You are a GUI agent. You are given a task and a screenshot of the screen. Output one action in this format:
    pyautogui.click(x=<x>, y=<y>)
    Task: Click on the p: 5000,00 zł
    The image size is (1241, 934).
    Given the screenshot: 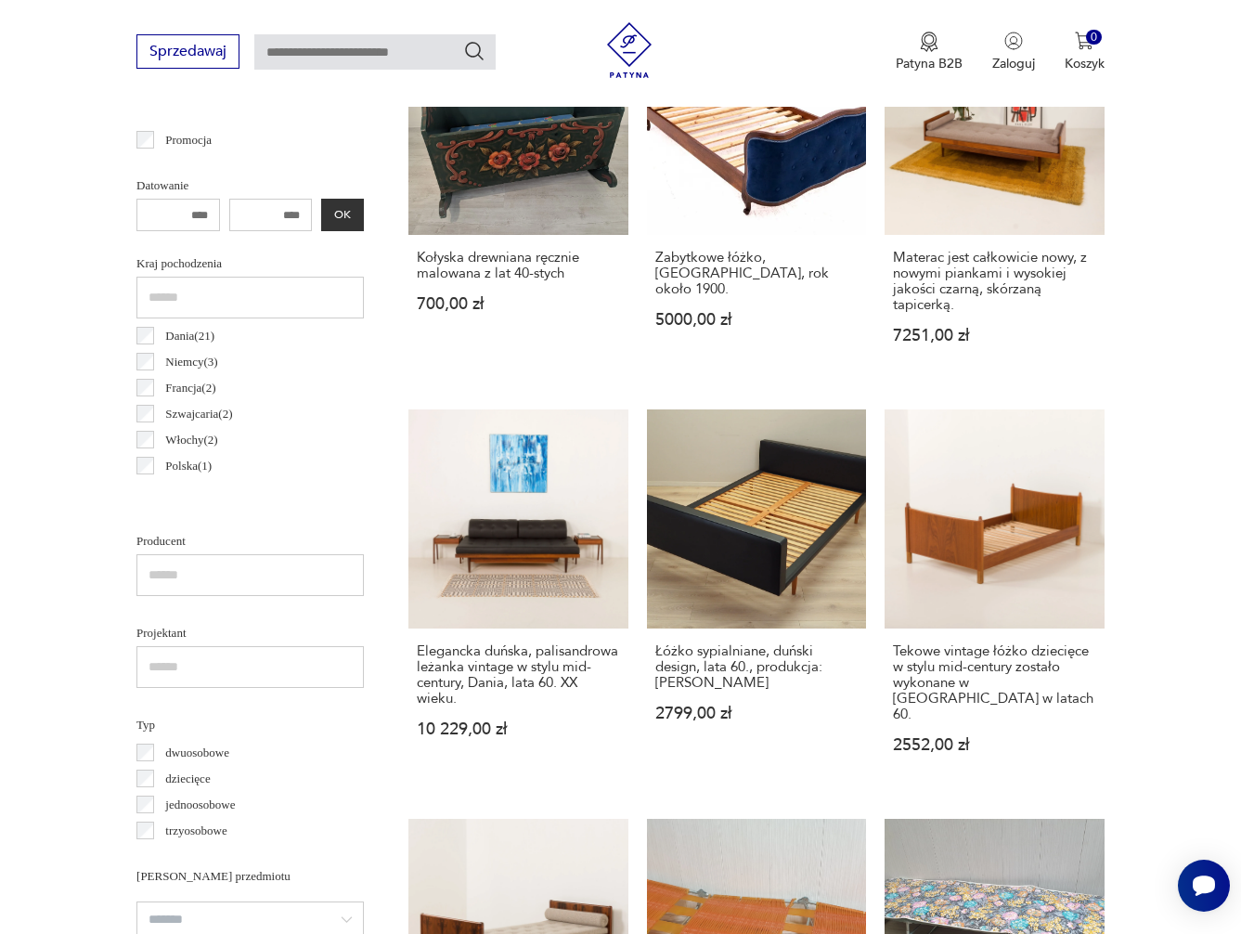 What is the action you would take?
    pyautogui.click(x=757, y=319)
    